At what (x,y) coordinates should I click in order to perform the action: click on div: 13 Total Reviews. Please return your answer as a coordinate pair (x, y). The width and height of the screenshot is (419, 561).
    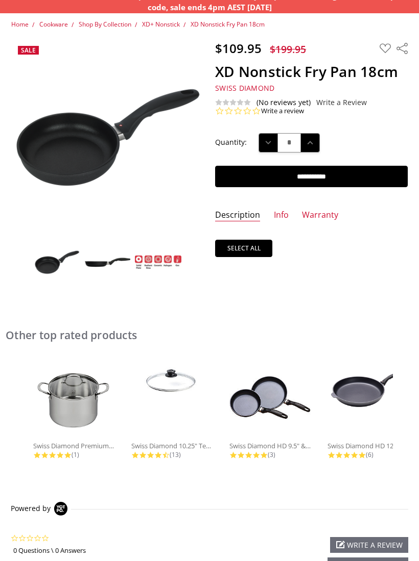
    Looking at the image, I should click on (172, 455).